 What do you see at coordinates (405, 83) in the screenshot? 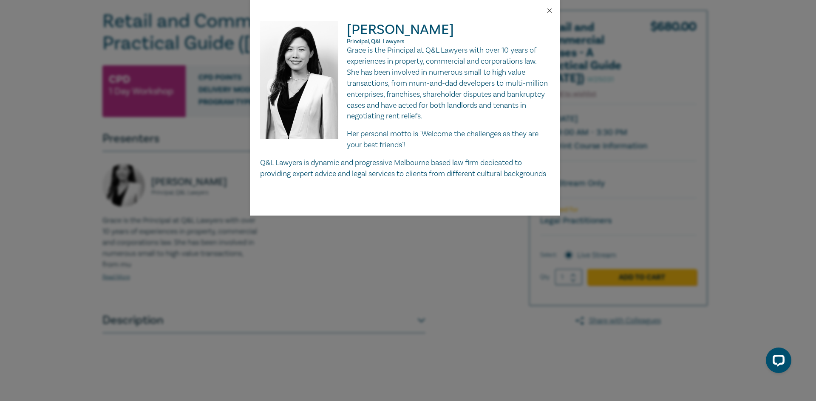
I see `p: Grace is the Principal at Q&L Lawyers with over 10 years of experiences in property, commercial a...` at bounding box center [405, 83].